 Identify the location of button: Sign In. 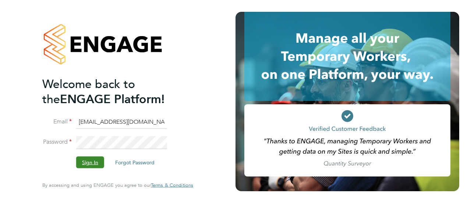
(90, 162).